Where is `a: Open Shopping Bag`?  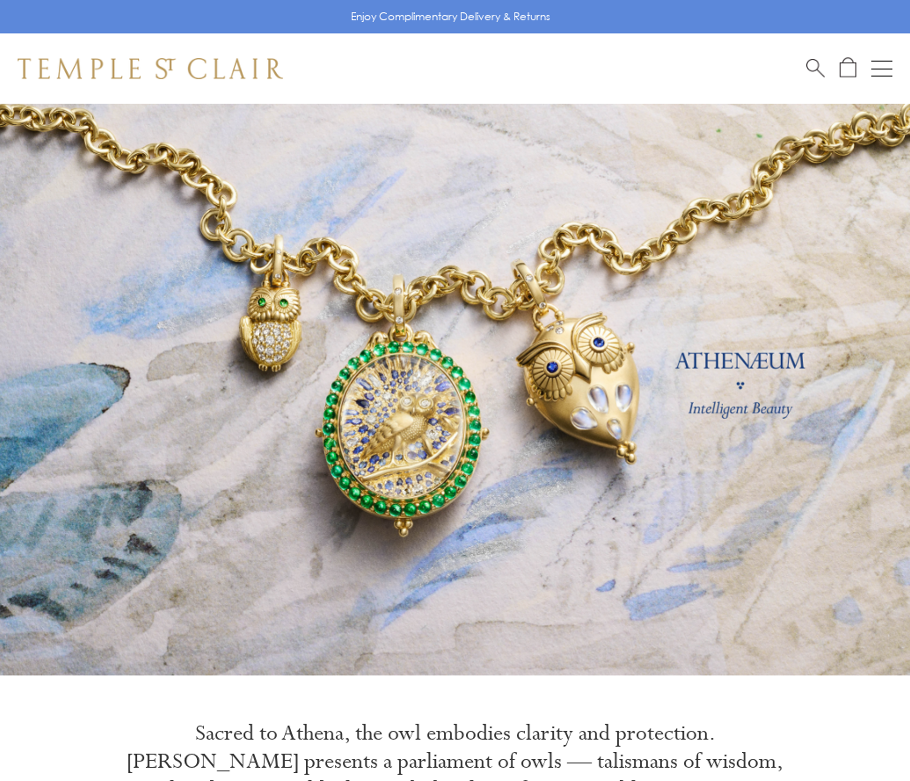
a: Open Shopping Bag is located at coordinates (848, 68).